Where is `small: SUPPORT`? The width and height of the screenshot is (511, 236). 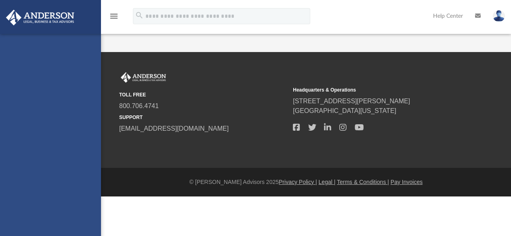 small: SUPPORT is located at coordinates (203, 118).